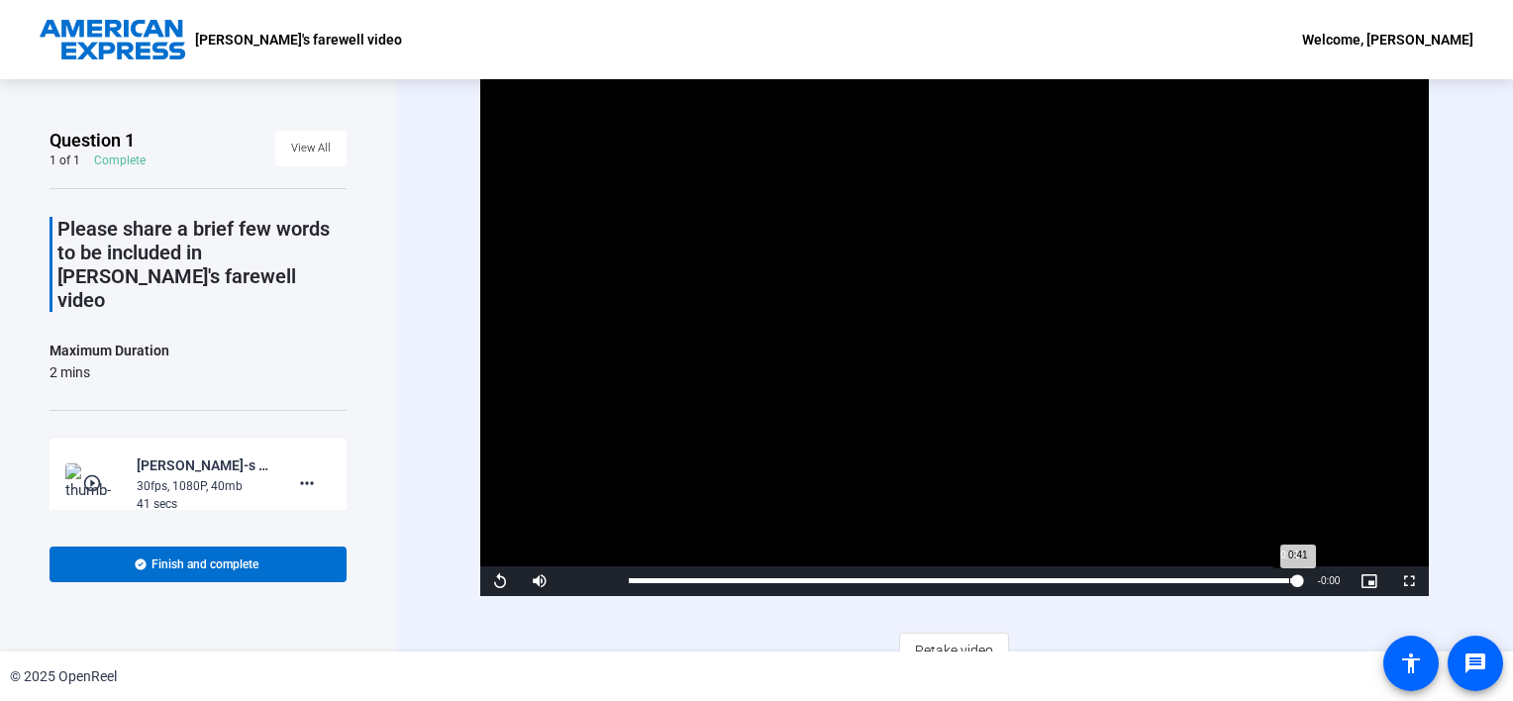 The width and height of the screenshot is (1513, 701). I want to click on mat-icon: message, so click(1475, 663).